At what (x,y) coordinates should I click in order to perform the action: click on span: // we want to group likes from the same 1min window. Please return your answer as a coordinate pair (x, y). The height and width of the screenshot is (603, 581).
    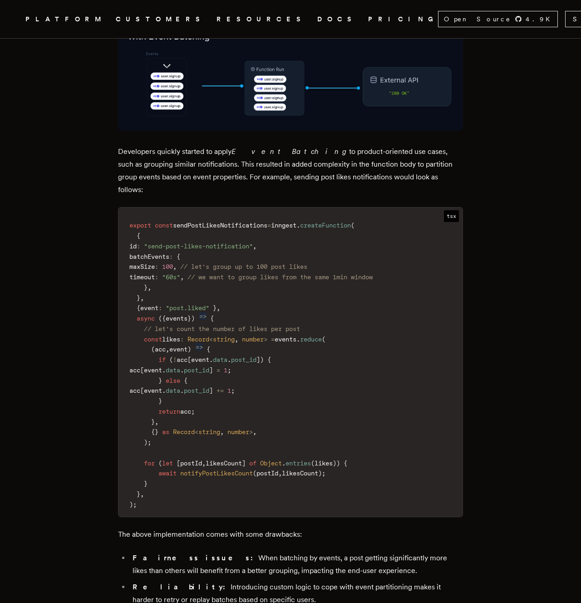
    Looking at the image, I should click on (280, 277).